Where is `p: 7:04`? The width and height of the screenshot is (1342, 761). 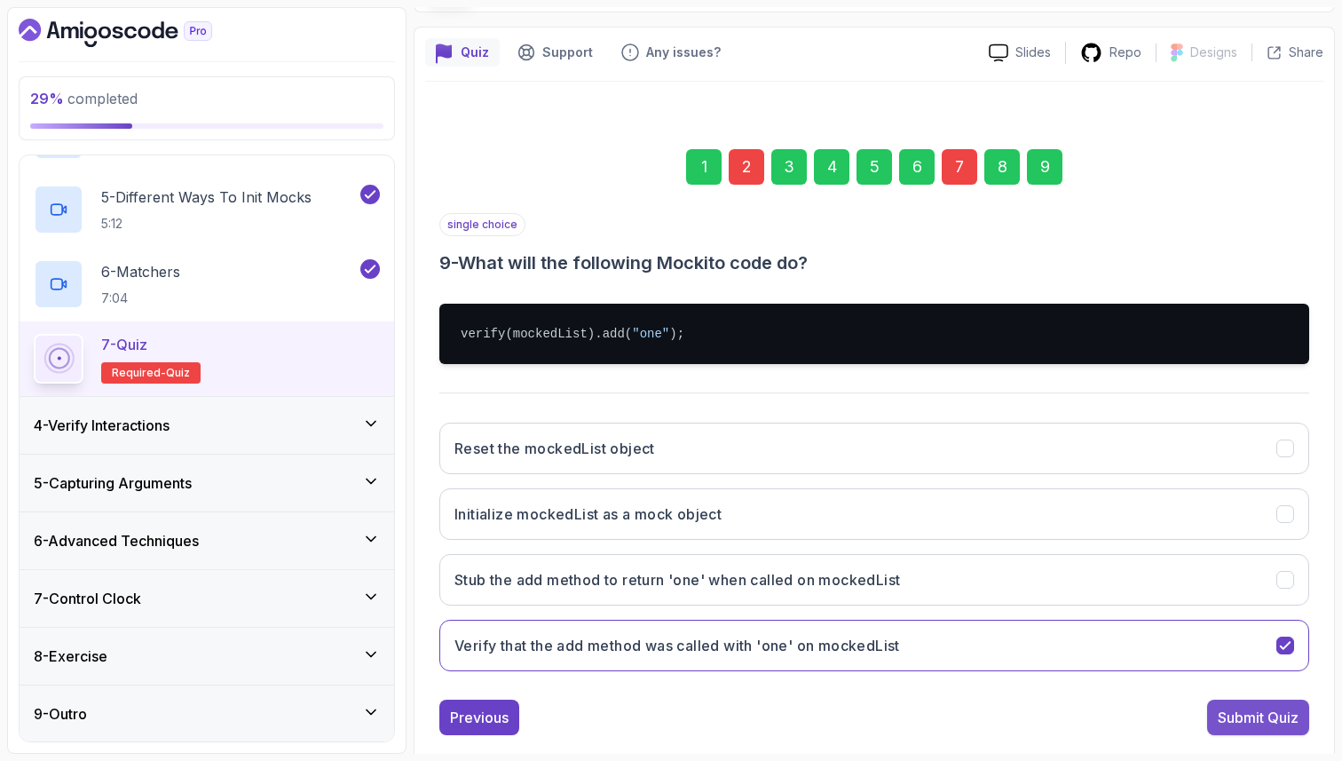
p: 7:04 is located at coordinates (140, 298).